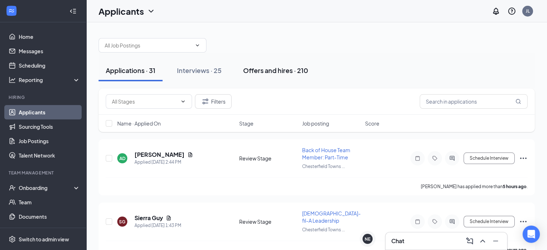  Describe the element at coordinates (518, 101) in the screenshot. I see `svg: MagnifyingGlass` at that location.